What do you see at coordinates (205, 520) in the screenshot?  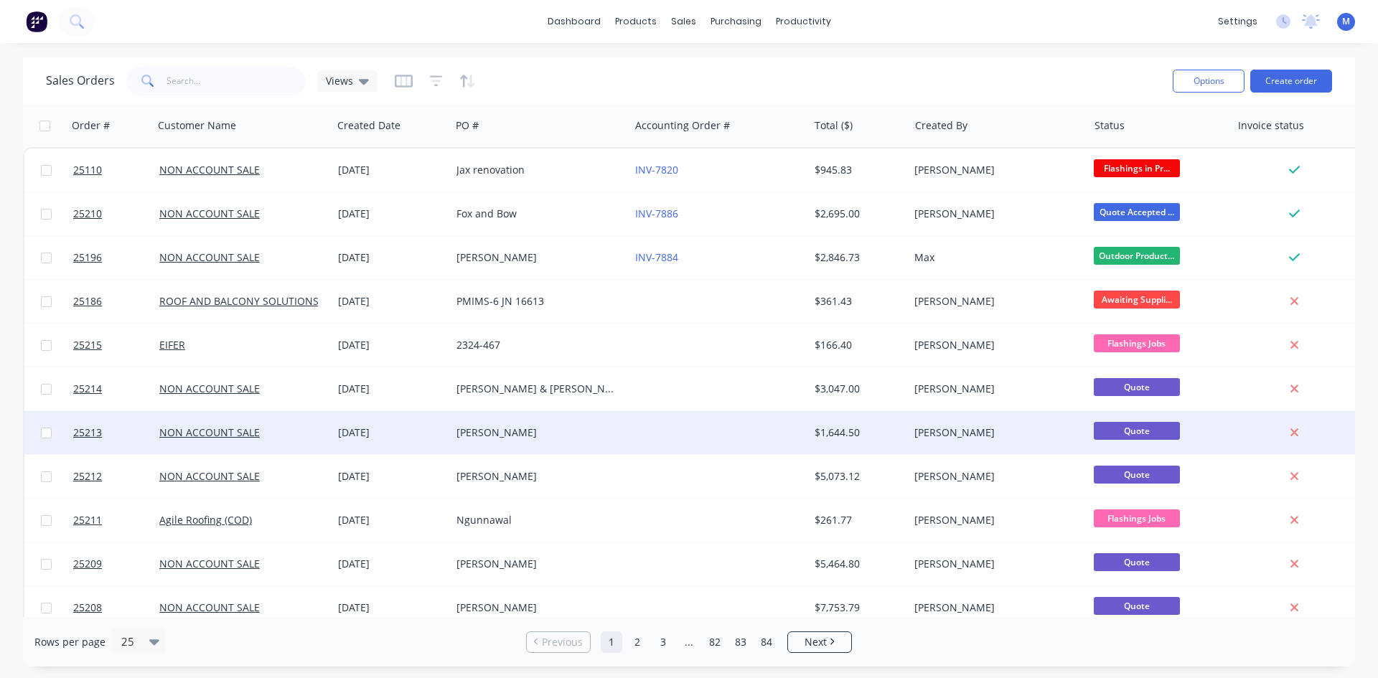 I see `a: Agile Roofing (COD)` at bounding box center [205, 520].